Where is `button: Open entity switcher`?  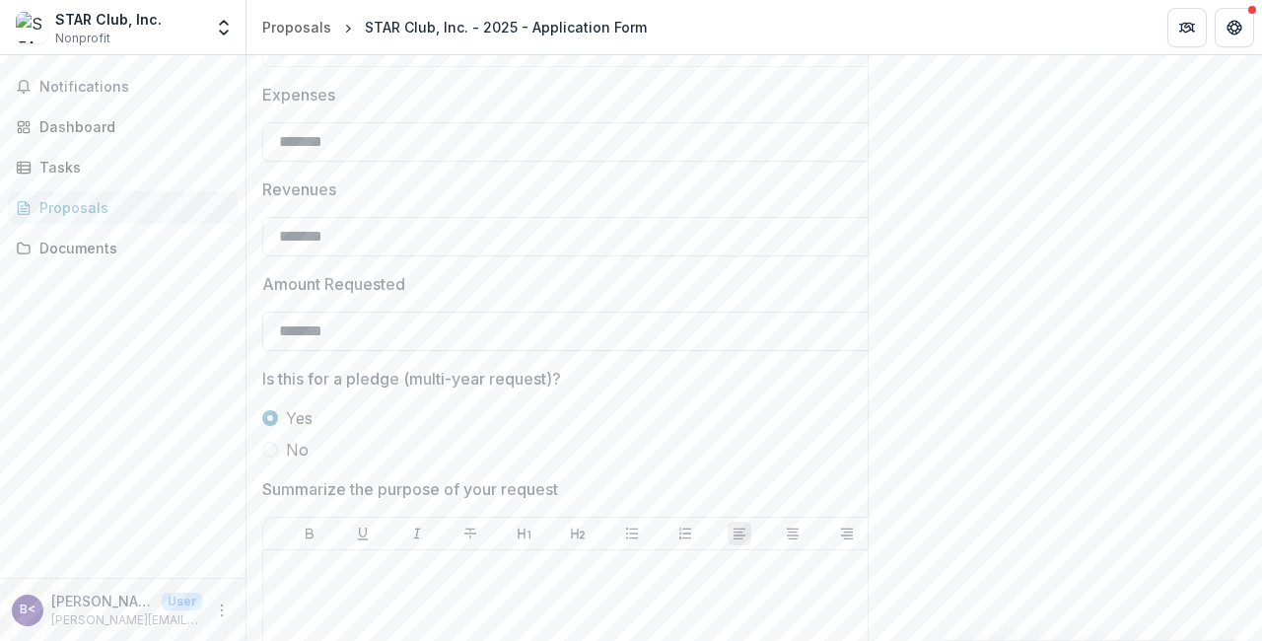 button: Open entity switcher is located at coordinates (224, 28).